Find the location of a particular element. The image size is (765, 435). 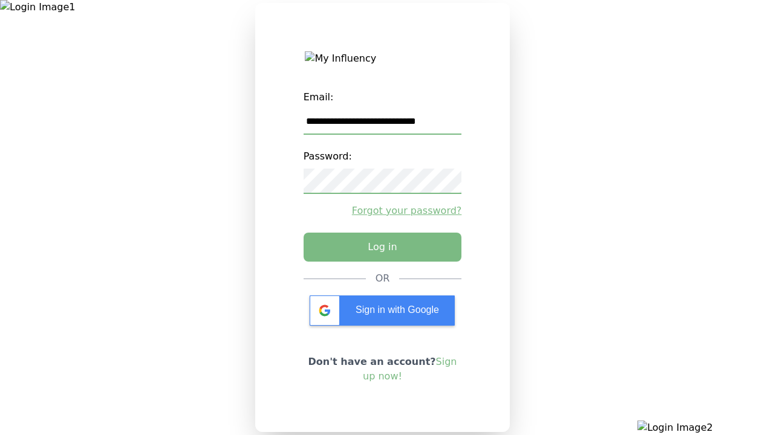

img: Login Image2 is located at coordinates (701, 428).